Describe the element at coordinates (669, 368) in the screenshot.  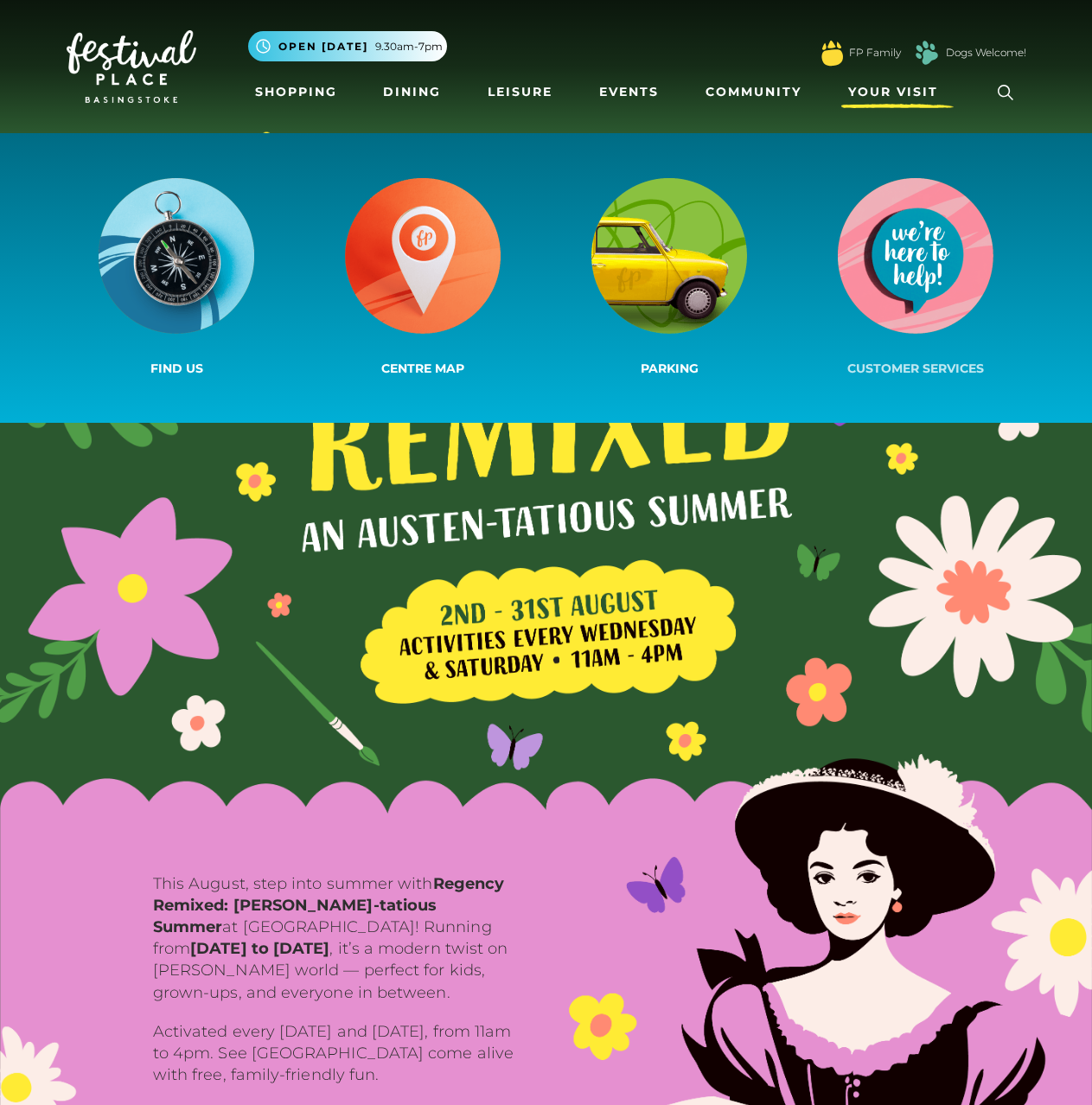
I see `span: Parking` at that location.